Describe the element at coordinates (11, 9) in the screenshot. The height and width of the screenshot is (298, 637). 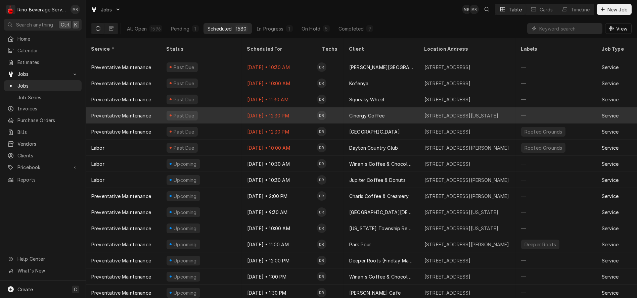
I see `div: R` at that location.